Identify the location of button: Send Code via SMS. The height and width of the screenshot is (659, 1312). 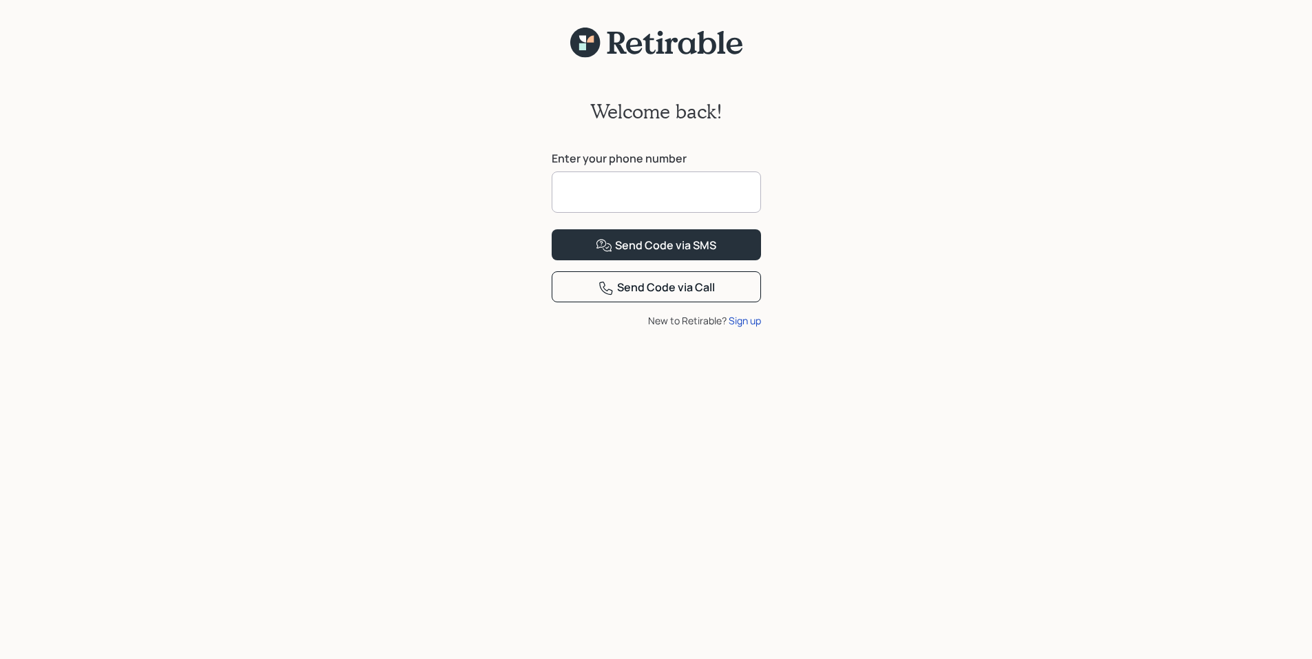
(656, 244).